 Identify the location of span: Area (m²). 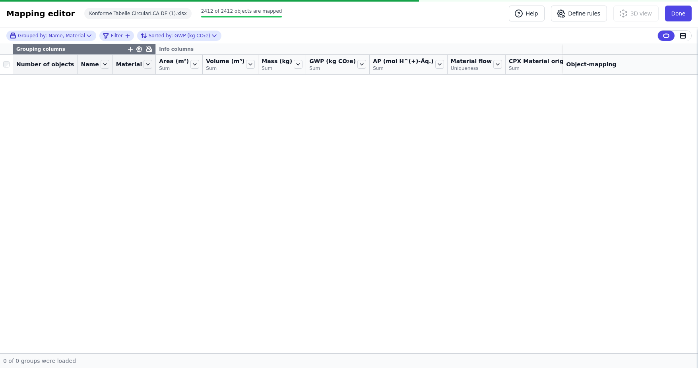
(174, 61).